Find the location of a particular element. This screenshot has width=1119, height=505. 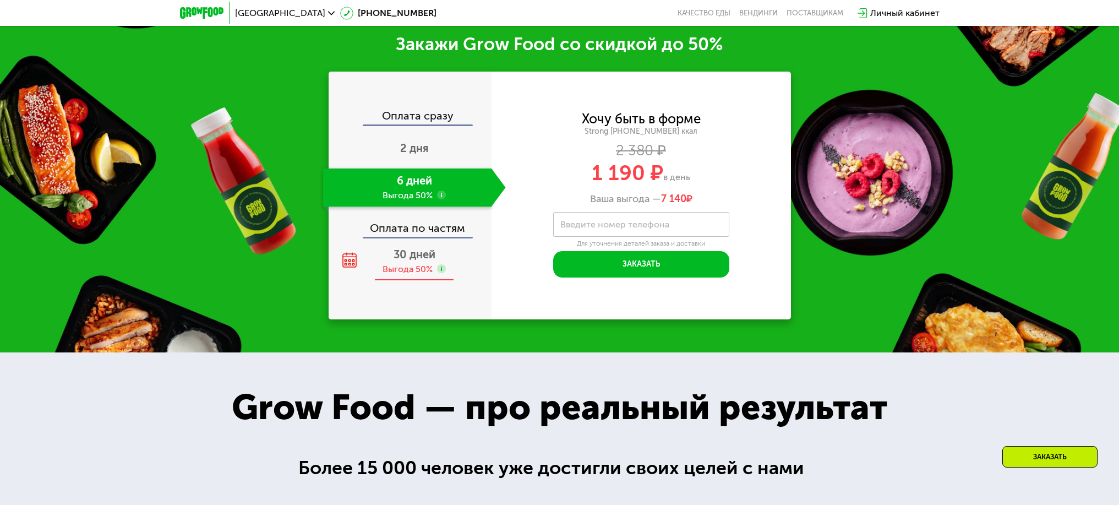

label: Введите номер телефона is located at coordinates (615, 224).